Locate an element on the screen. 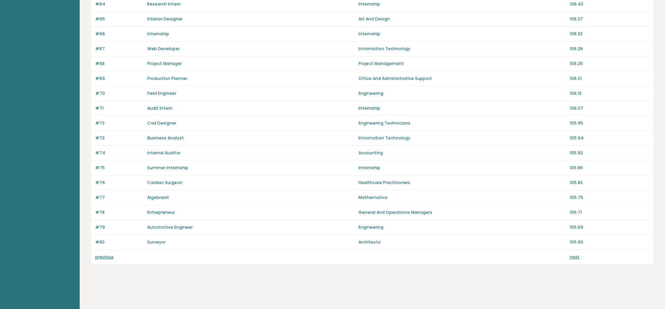 The height and width of the screenshot is (309, 665). a: Production Planner is located at coordinates (167, 78).